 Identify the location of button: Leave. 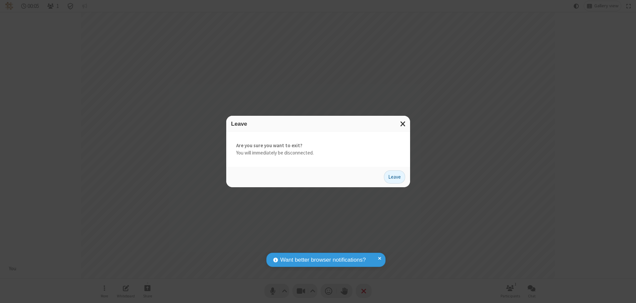
(394, 177).